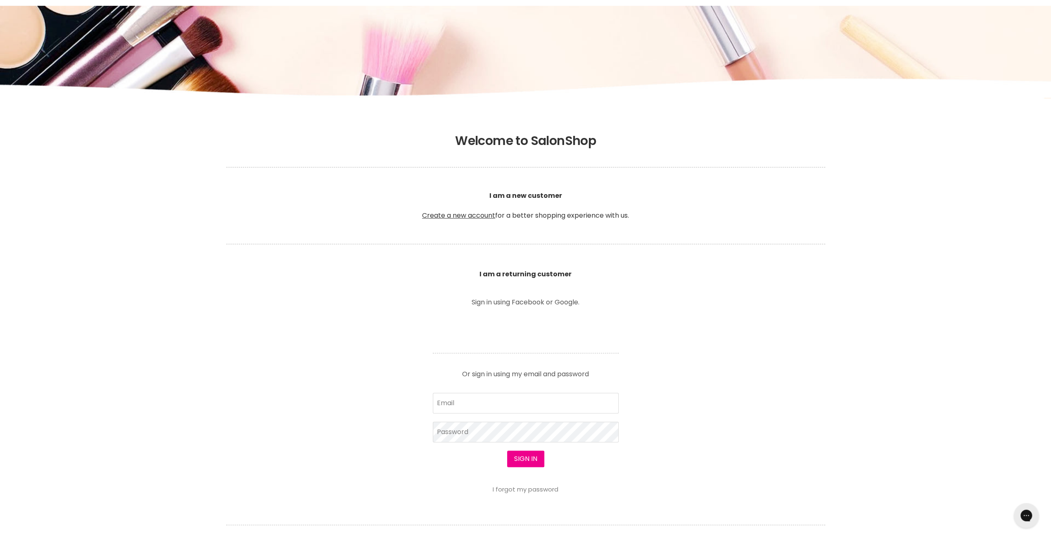  I want to click on p: Or sign in using my email and password, so click(525, 371).